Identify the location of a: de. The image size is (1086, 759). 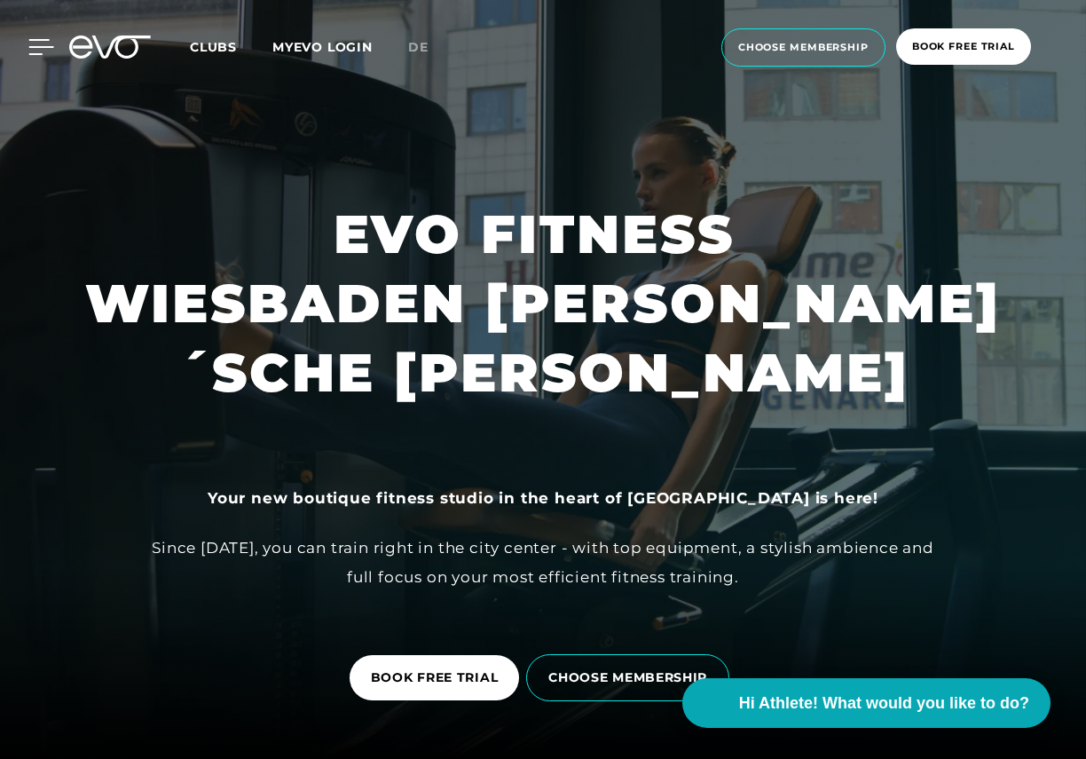
(429, 47).